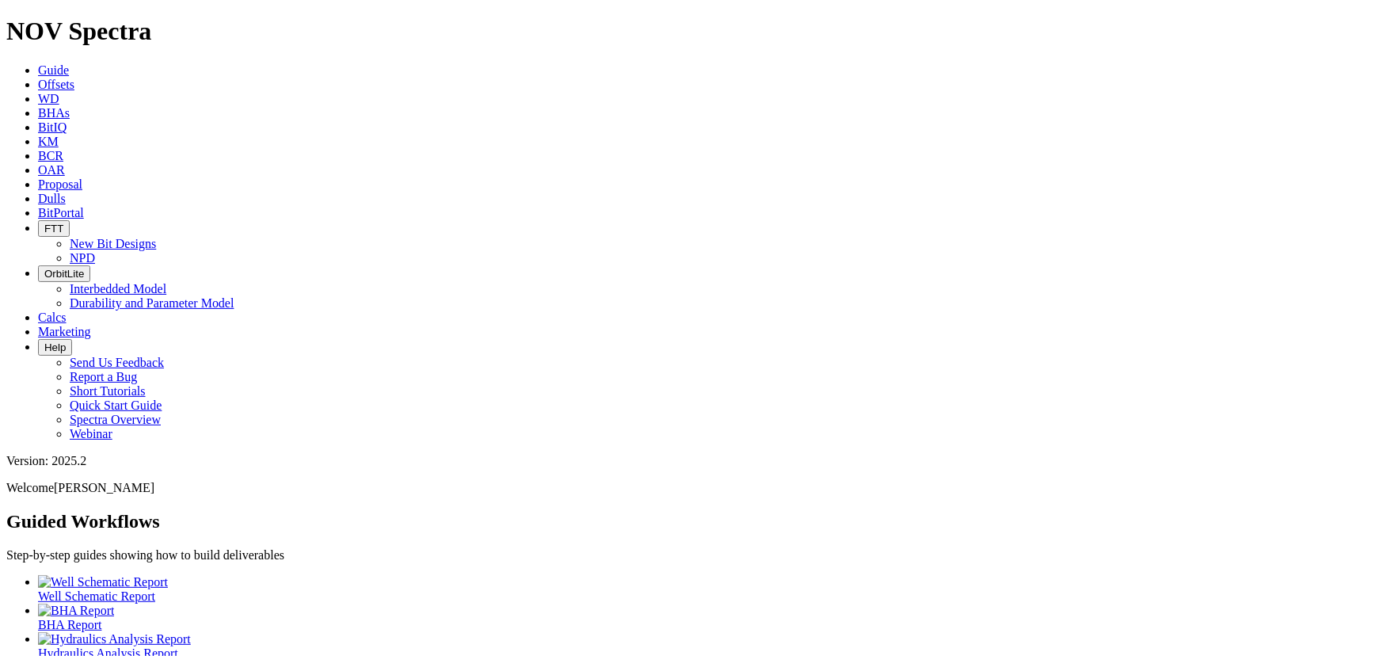 The width and height of the screenshot is (1382, 656). What do you see at coordinates (64, 273) in the screenshot?
I see `button: OrbitLite` at bounding box center [64, 273].